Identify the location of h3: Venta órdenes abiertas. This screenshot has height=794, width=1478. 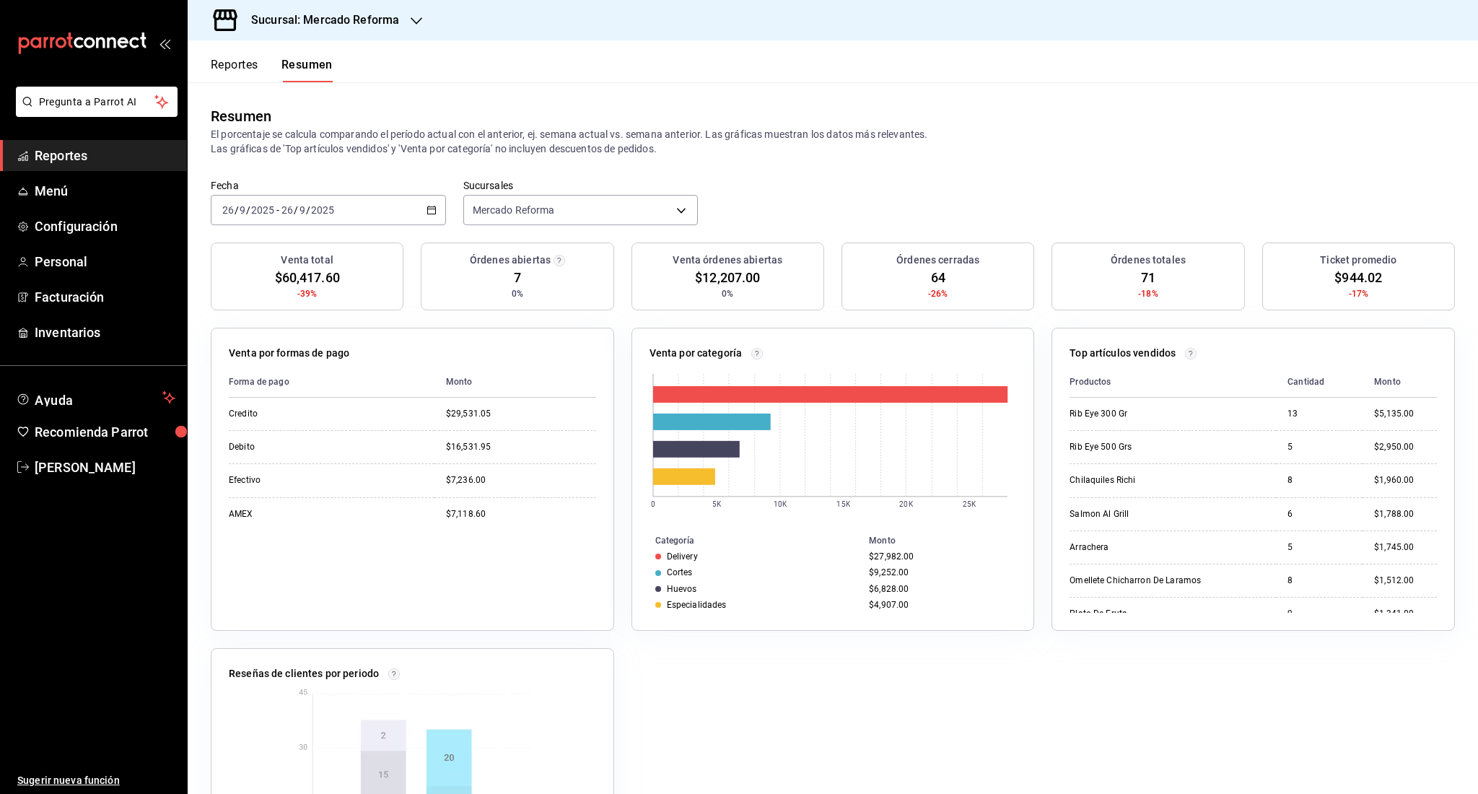
(728, 260).